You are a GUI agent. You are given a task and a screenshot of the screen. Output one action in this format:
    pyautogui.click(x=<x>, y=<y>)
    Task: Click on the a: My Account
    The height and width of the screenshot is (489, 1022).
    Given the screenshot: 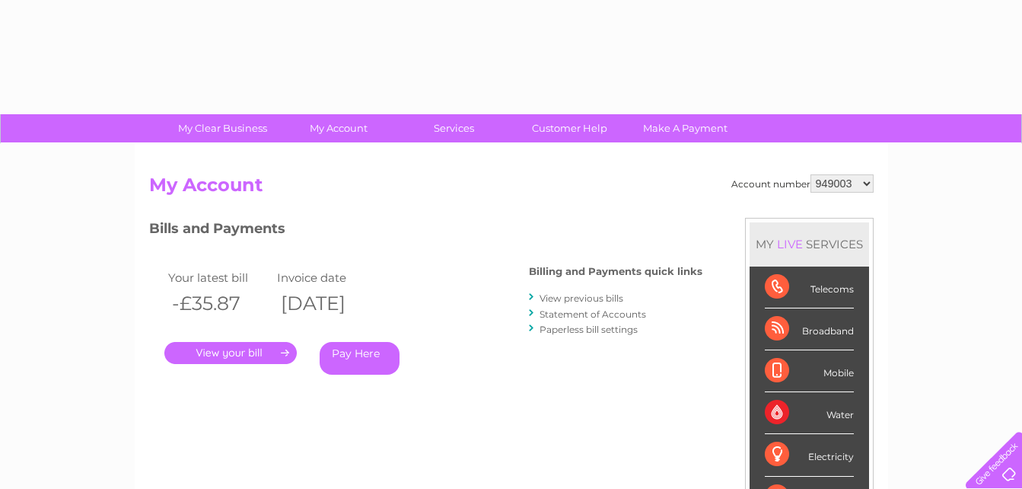 What is the action you would take?
    pyautogui.click(x=338, y=128)
    